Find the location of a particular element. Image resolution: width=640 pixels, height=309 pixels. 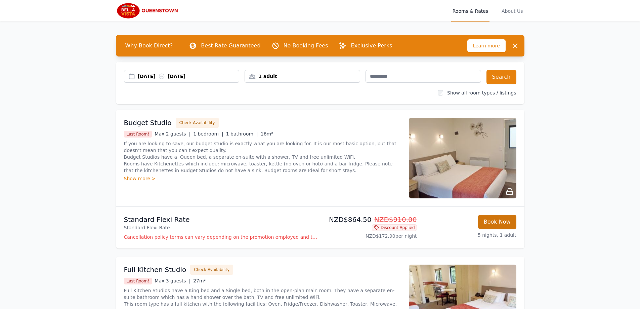

span: Why Book Direct? is located at coordinates (149, 46).